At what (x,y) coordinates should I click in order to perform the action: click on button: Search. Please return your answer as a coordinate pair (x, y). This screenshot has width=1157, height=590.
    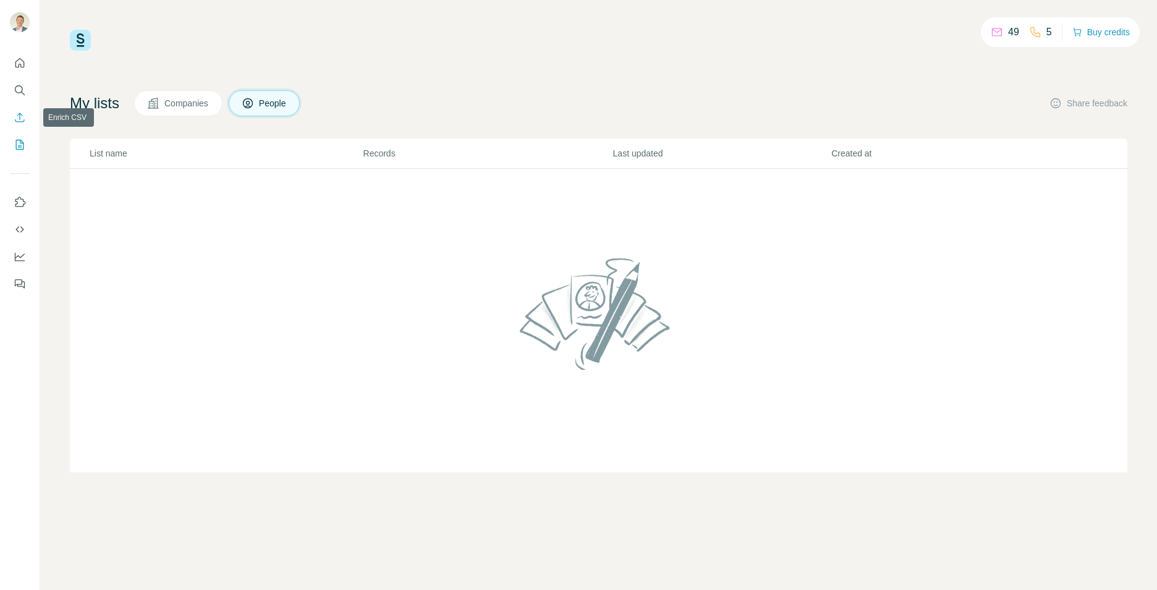
    Looking at the image, I should click on (20, 90).